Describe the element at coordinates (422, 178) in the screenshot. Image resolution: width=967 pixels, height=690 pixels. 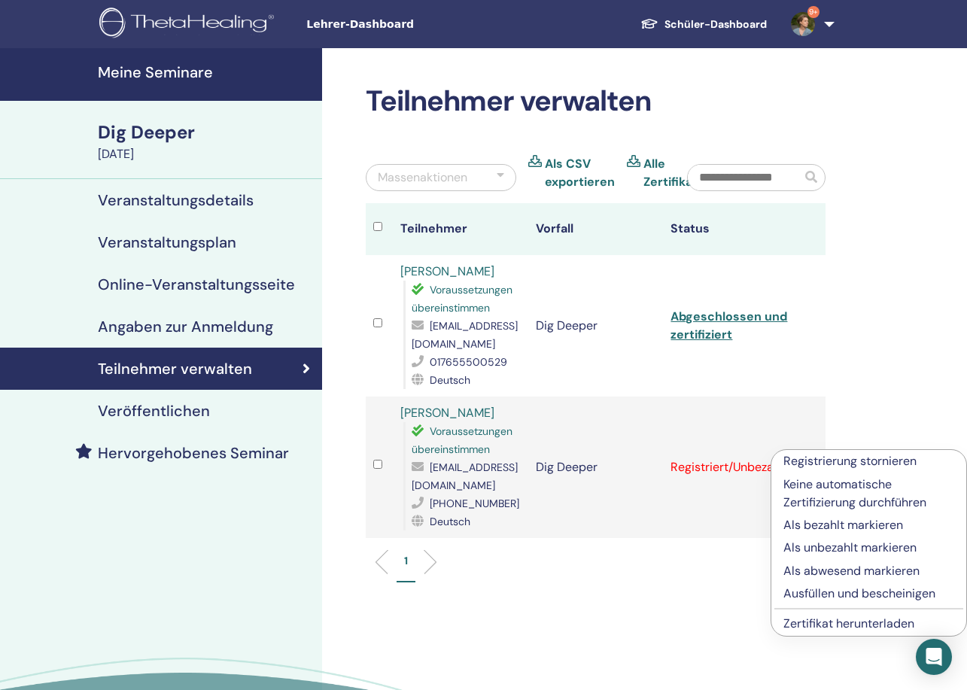
I see `div: Massenaktionen` at that location.